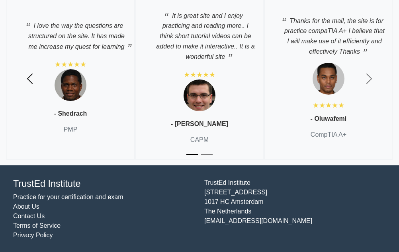  Describe the element at coordinates (29, 216) in the screenshot. I see `a: Contact Us` at that location.